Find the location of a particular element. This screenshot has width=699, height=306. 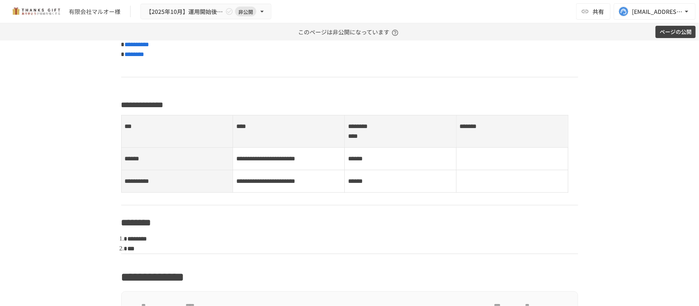

p: このページは非公開になっています is located at coordinates (349, 32).